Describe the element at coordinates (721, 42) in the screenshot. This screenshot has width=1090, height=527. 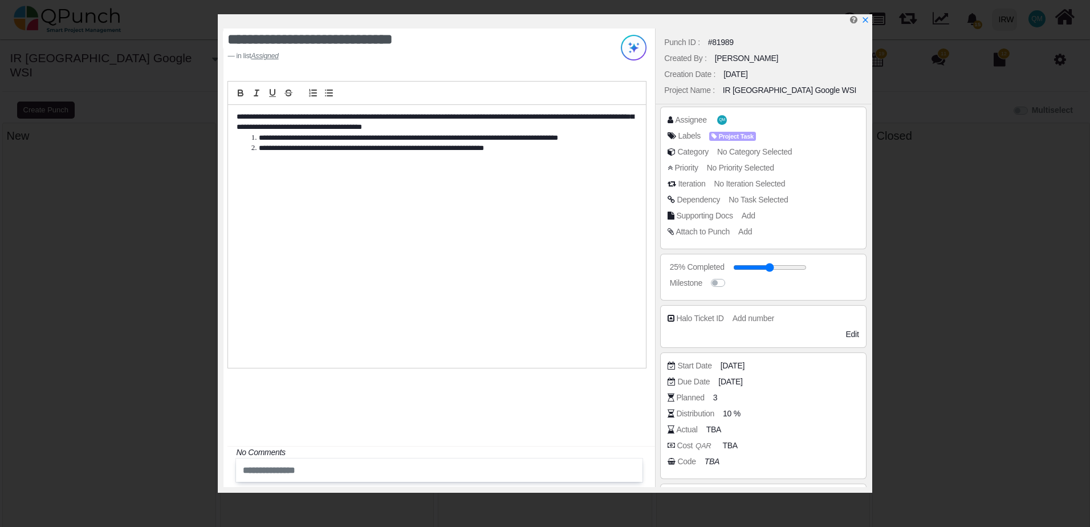
I see `div: #81989` at that location.